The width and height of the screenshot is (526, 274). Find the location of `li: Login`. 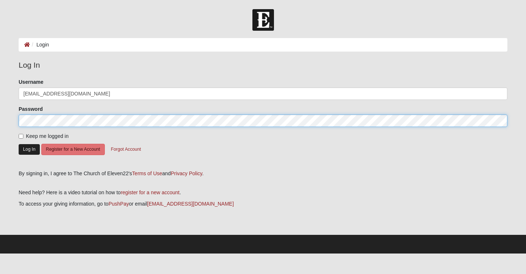

li: Login is located at coordinates (39, 45).